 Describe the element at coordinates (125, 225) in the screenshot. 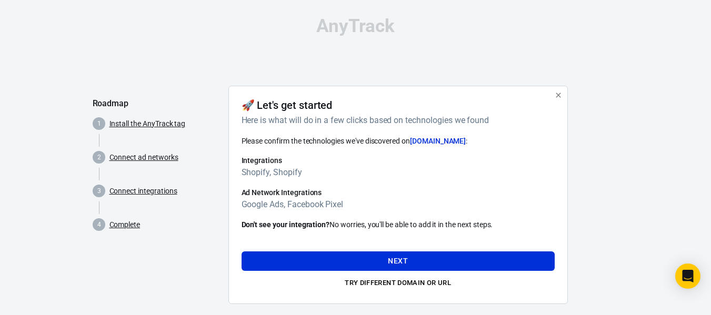

I see `a: Complete` at that location.